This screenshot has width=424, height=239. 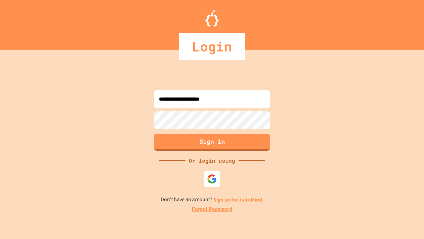 What do you see at coordinates (212, 46) in the screenshot?
I see `div: Login` at bounding box center [212, 46].